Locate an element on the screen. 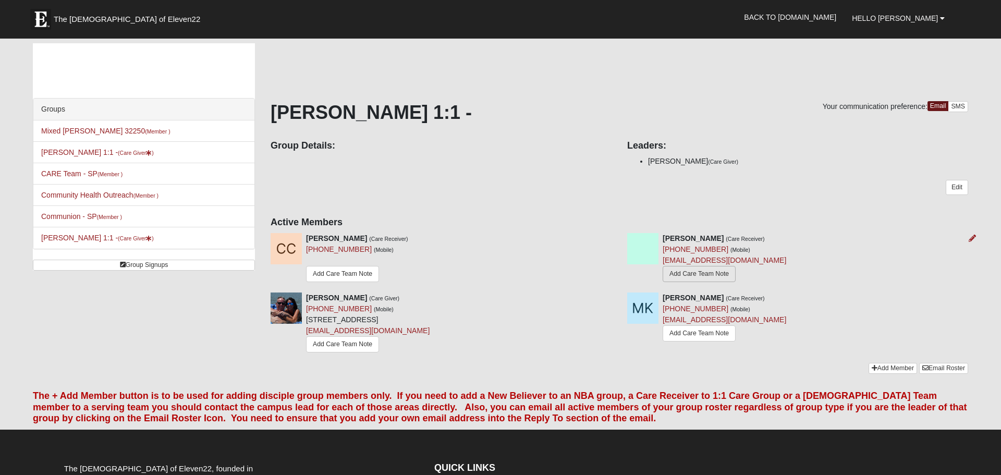 The height and width of the screenshot is (475, 1001). a: Email is located at coordinates (937, 106).